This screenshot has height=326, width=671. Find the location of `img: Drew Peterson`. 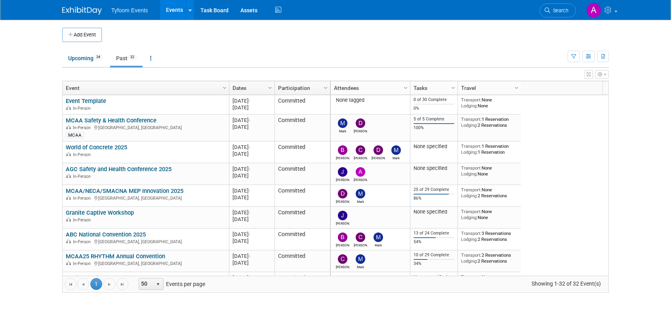

img: Drew Peterson is located at coordinates (343, 194).